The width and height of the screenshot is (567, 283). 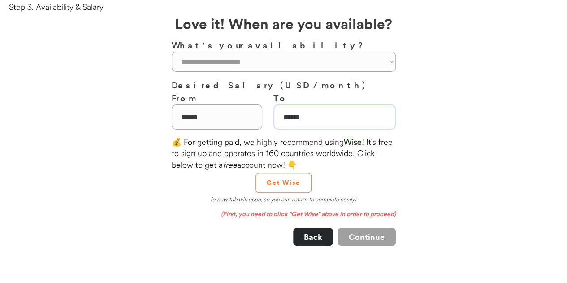 What do you see at coordinates (335, 98) in the screenshot?
I see `h3: To` at bounding box center [335, 98].